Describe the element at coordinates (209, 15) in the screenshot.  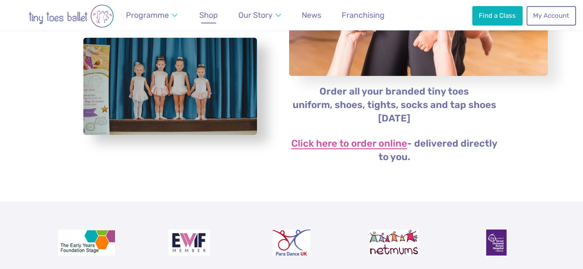
I see `a: Shop` at that location.